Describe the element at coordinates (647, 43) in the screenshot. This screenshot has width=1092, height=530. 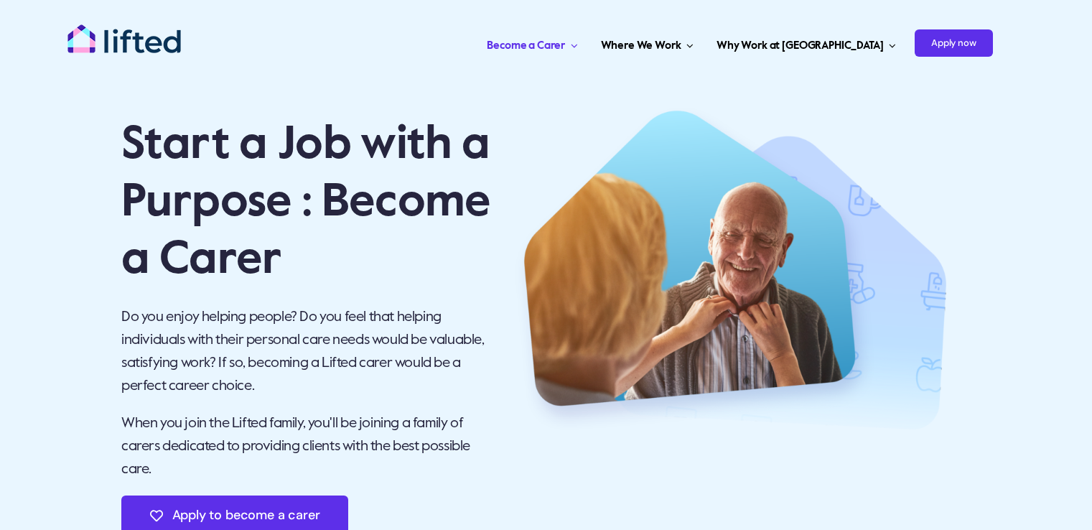
I see `a: Where We Work` at that location.